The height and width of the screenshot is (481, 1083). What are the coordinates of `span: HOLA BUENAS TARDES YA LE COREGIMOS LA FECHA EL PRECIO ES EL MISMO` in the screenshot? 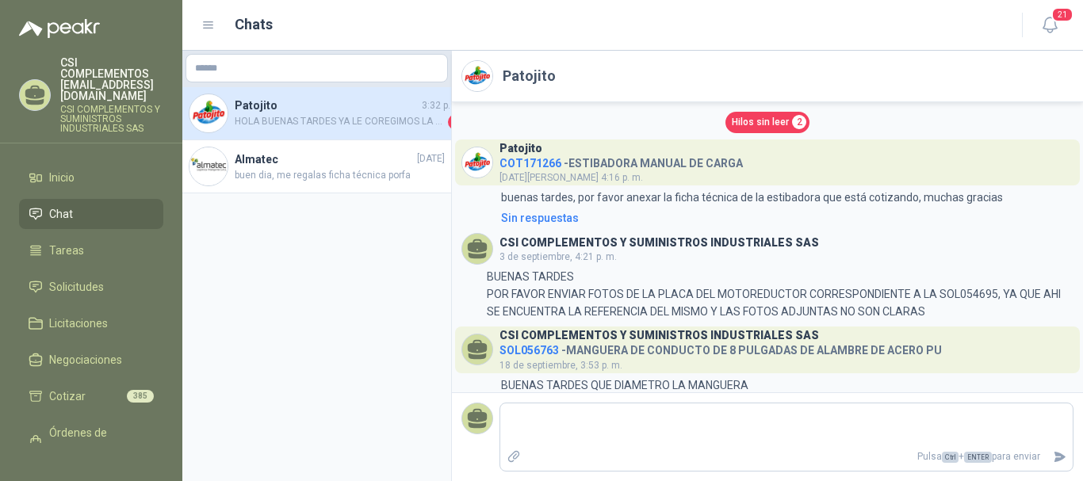 It's located at (339, 122).